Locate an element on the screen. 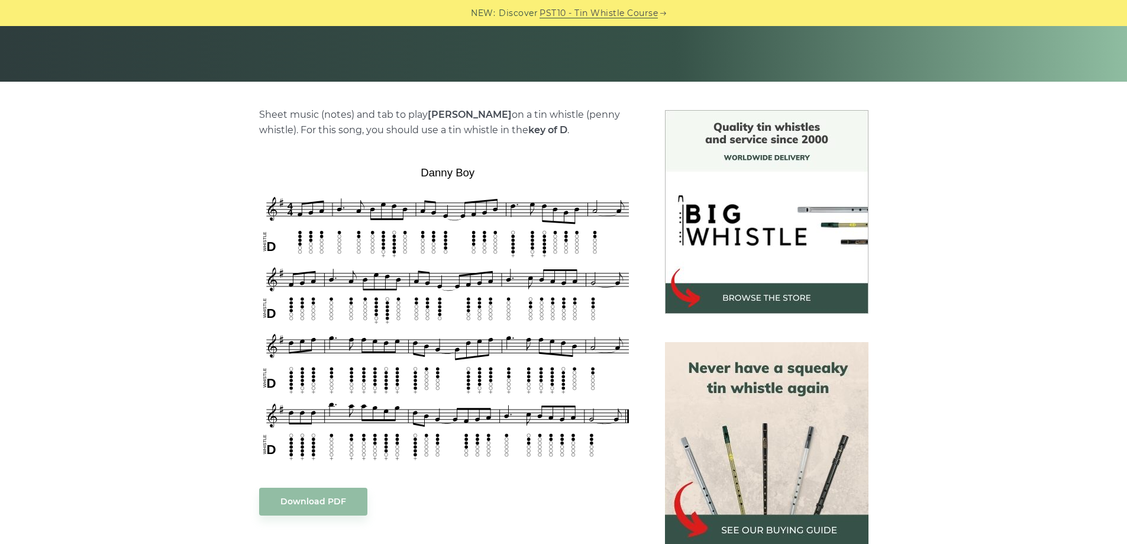 The width and height of the screenshot is (1127, 544). p: Sheet music (notes) and tab to play on a tin whistle (penny whistle). For this song, you should u... is located at coordinates (448, 122).